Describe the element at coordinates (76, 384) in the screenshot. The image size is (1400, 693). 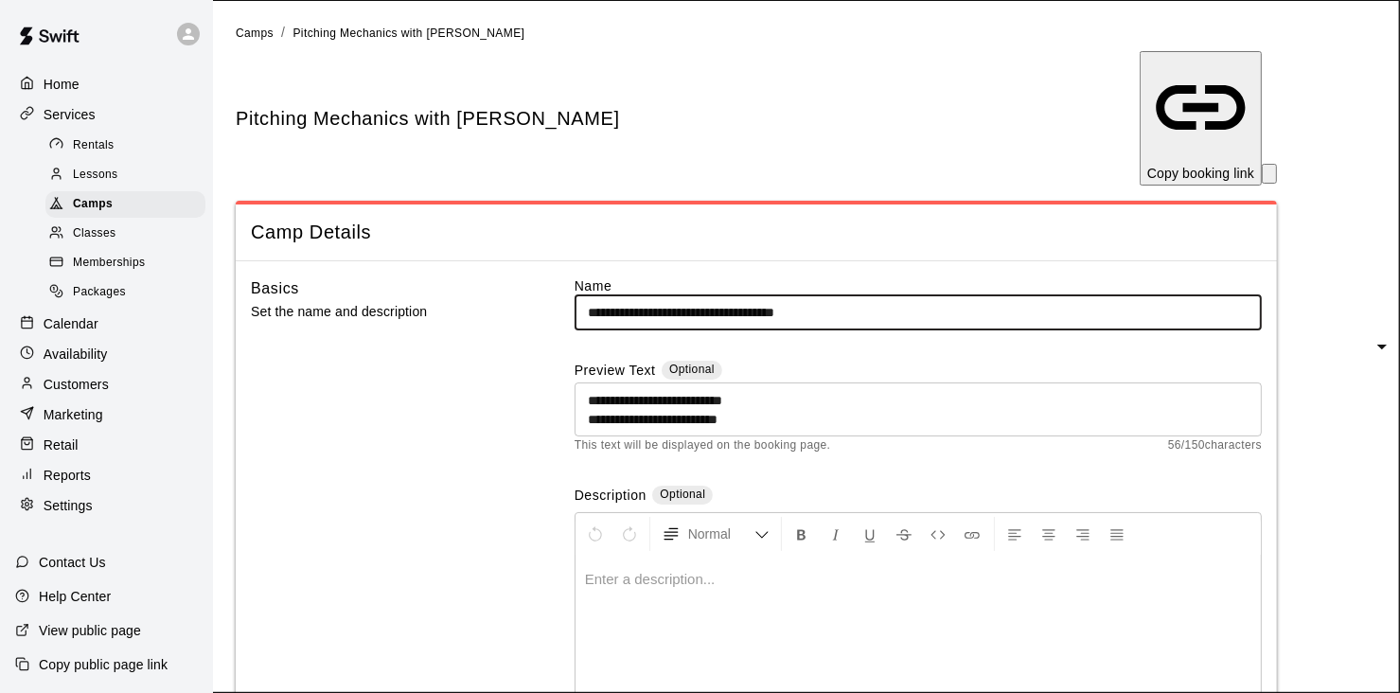
I see `p: Customers` at that location.